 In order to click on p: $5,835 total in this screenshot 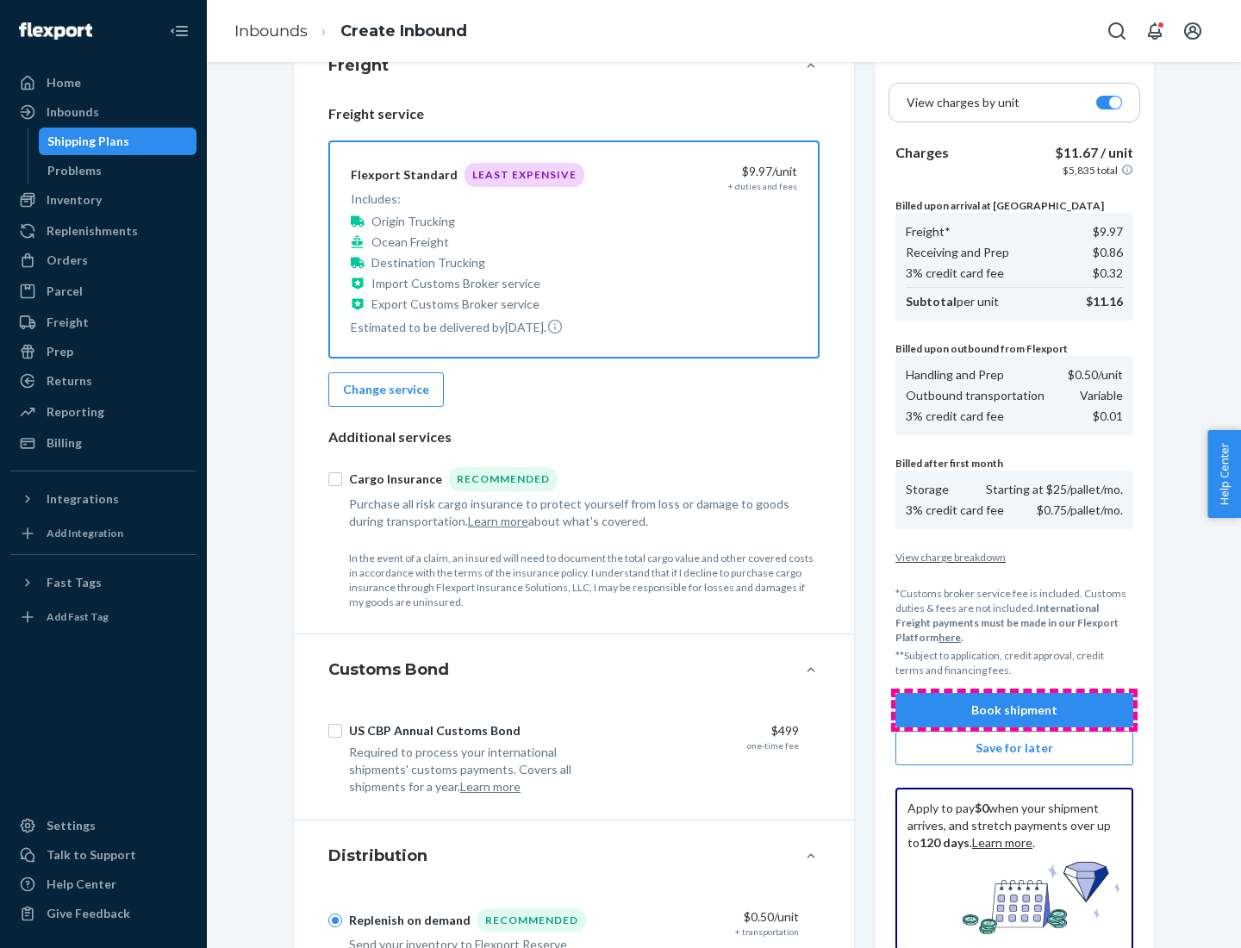, I will do `click(1090, 170)`.